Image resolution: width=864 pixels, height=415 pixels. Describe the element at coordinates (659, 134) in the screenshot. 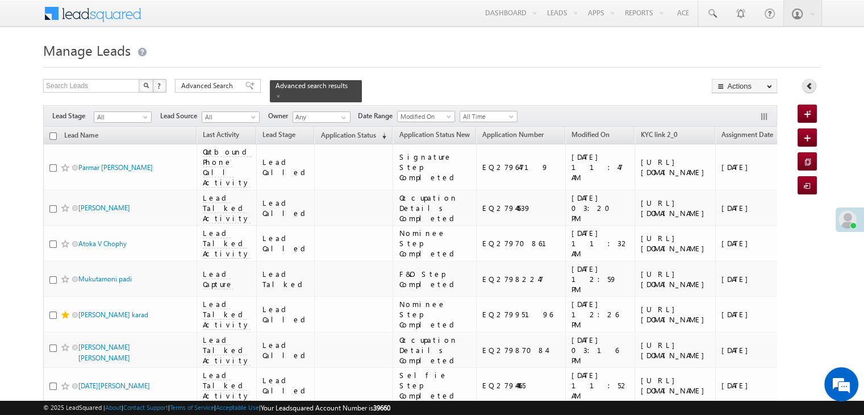

I see `span: KYC link 2_0` at that location.